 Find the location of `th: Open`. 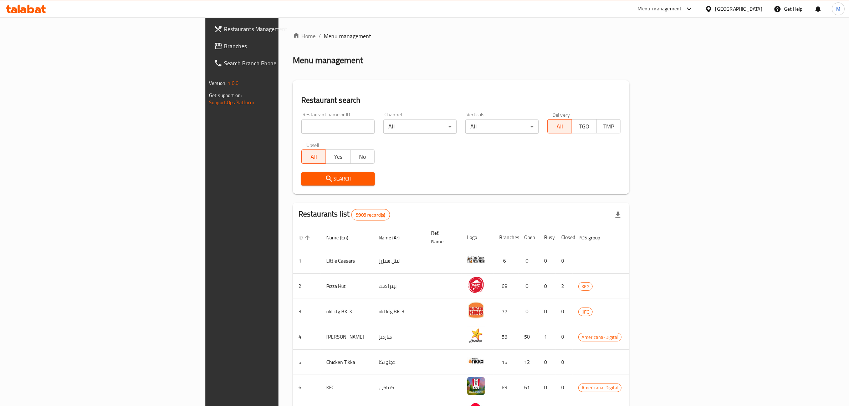

th: Open is located at coordinates (528, 237).